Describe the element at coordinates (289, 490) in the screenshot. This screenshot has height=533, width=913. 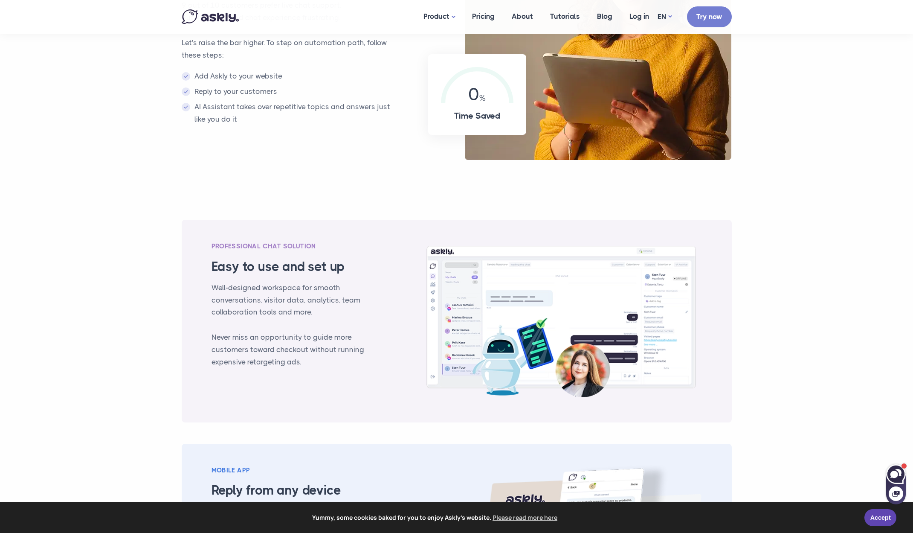
I see `h3: Reply from any device` at that location.